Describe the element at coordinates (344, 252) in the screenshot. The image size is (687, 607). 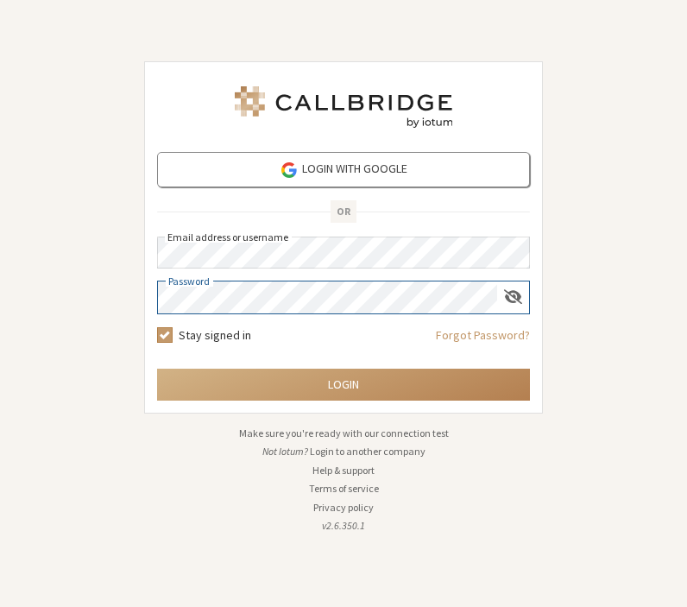
I see `input: Email address or username` at that location.